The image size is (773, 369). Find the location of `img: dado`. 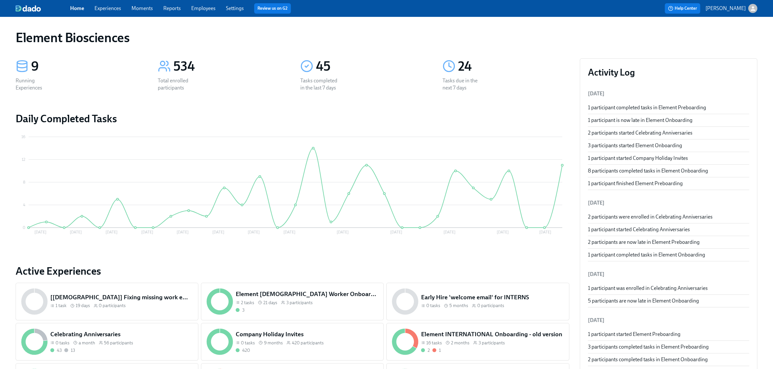

img: dado is located at coordinates (28, 8).